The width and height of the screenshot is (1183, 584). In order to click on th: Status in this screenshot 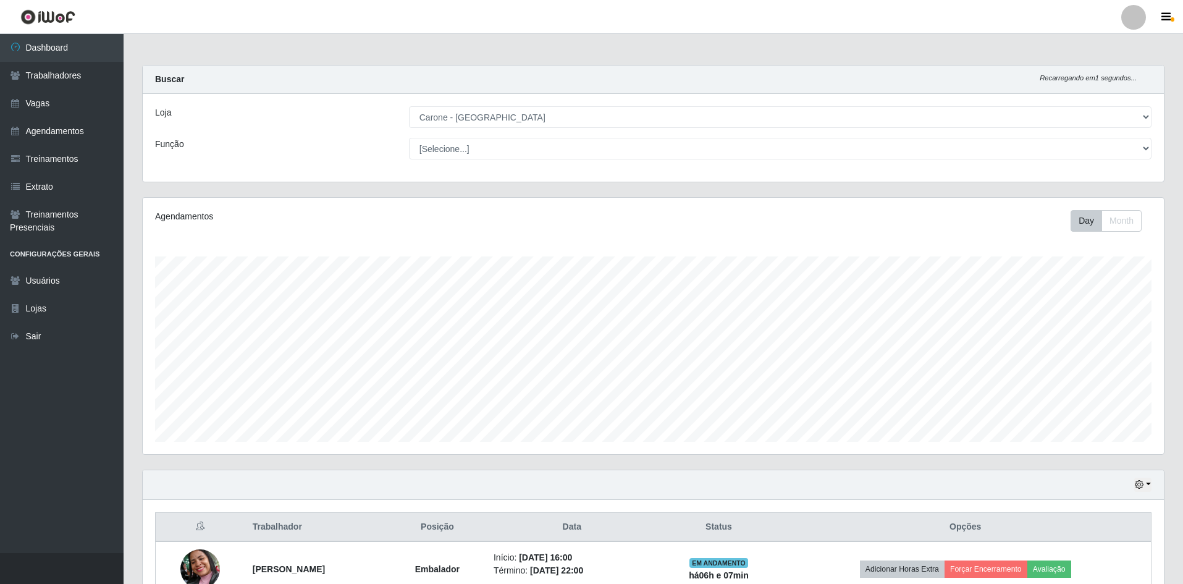, I will do `click(719, 527)`.